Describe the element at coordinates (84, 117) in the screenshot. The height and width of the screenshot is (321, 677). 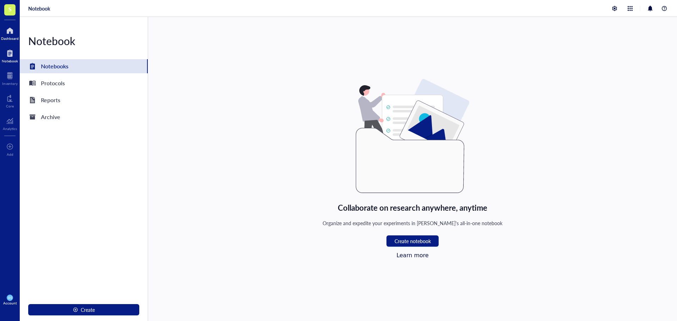
I see `a: Archive` at that location.